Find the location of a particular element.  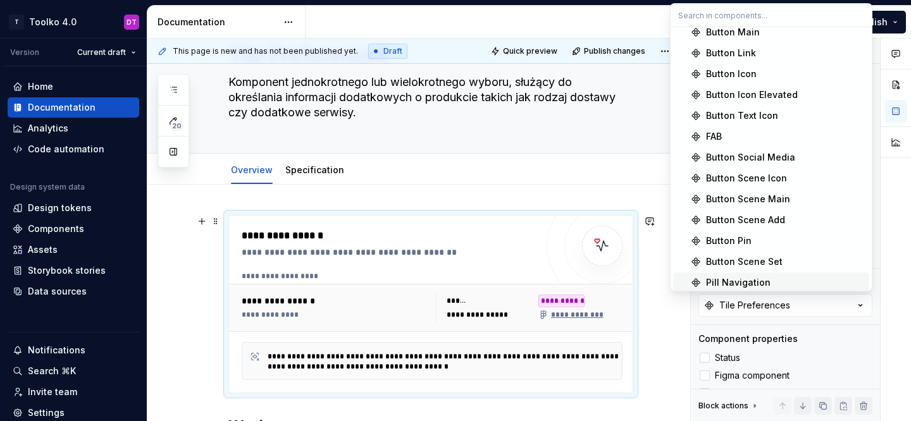

span: 20 is located at coordinates (177, 126).